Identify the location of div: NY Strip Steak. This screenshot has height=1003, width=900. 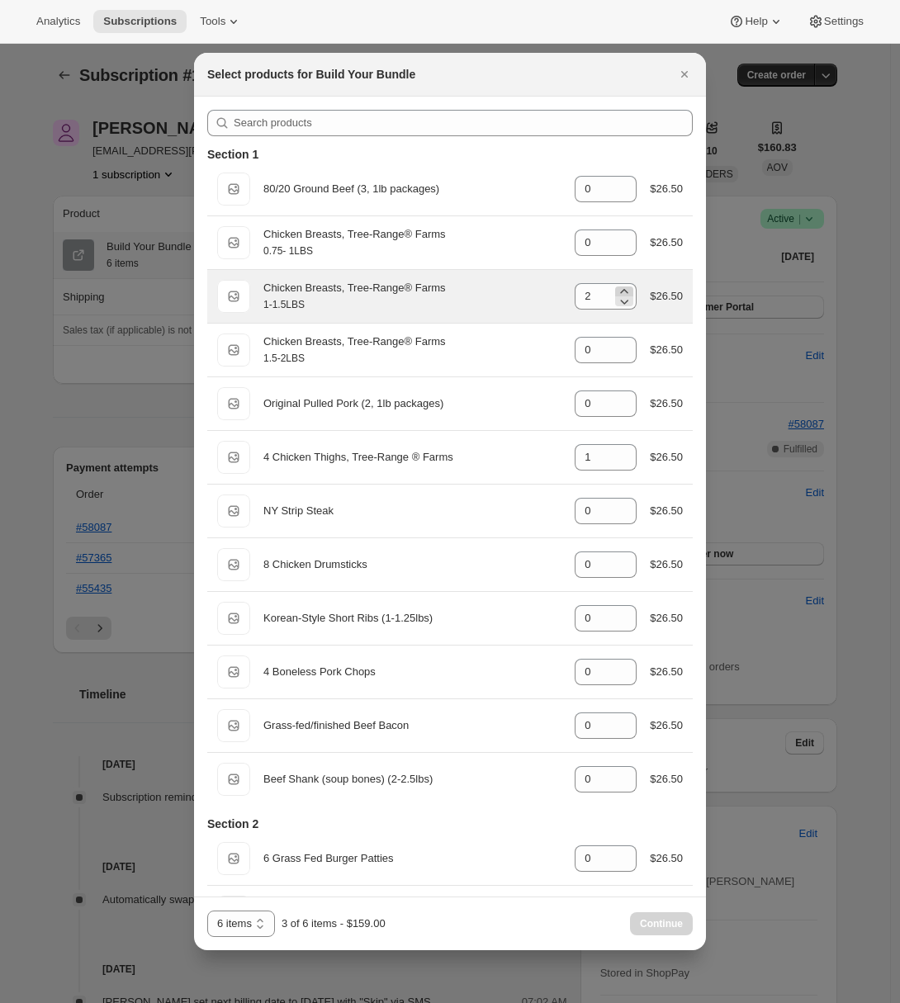
(412, 511).